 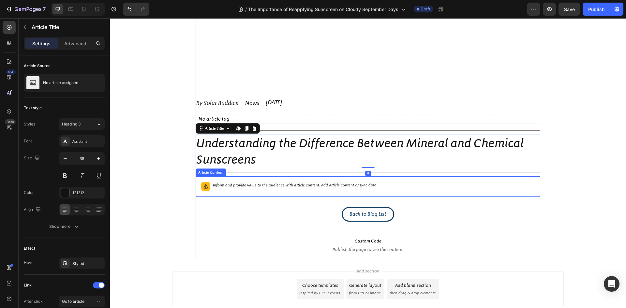 I want to click on div: 450, so click(x=11, y=72).